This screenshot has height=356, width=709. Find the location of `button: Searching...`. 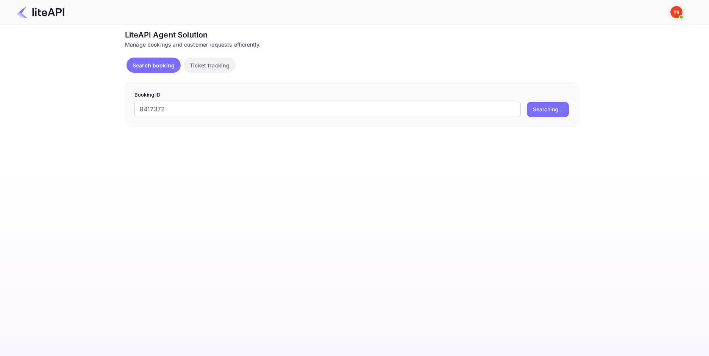

button: Searching... is located at coordinates (548, 109).